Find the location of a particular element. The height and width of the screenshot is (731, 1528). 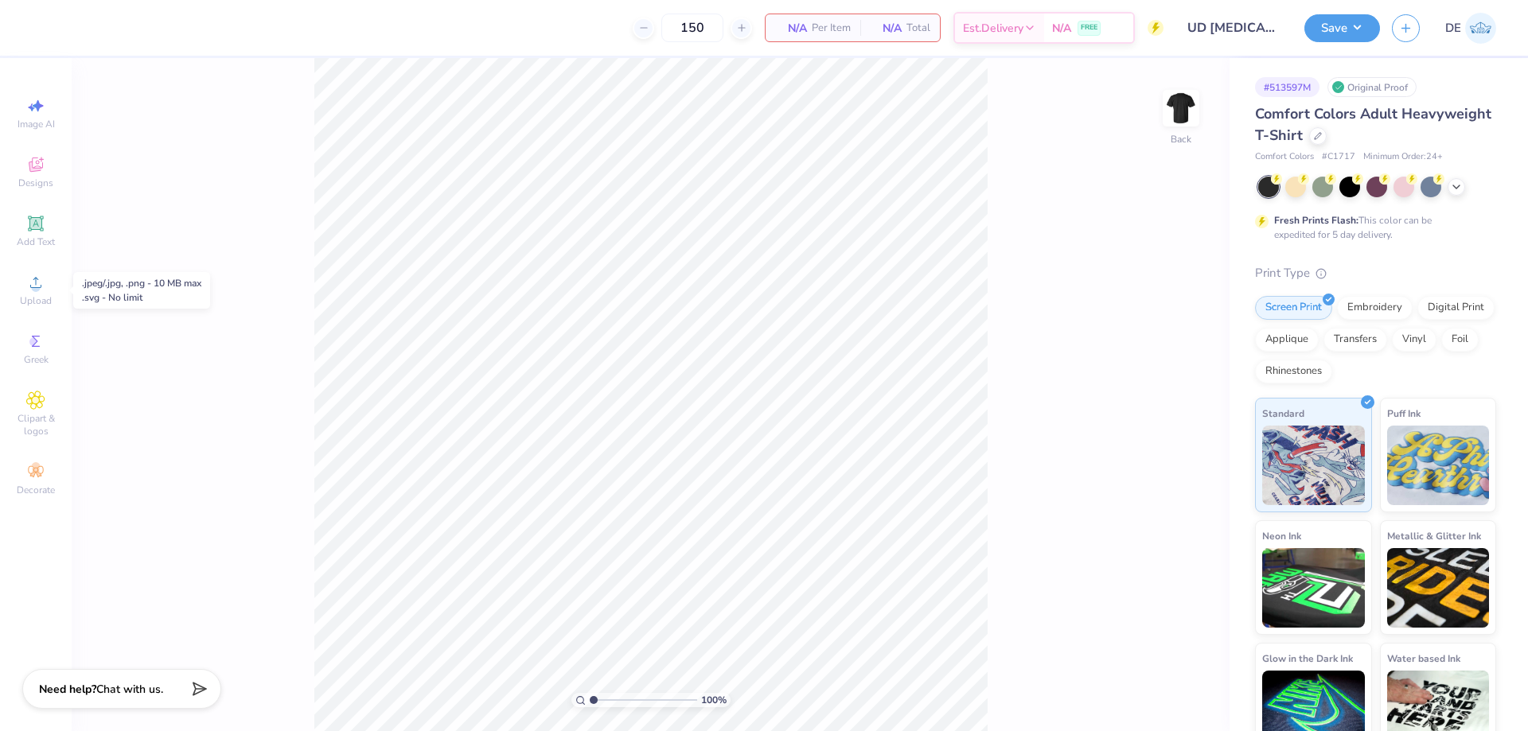

strong: Need help? is located at coordinates (68, 689).